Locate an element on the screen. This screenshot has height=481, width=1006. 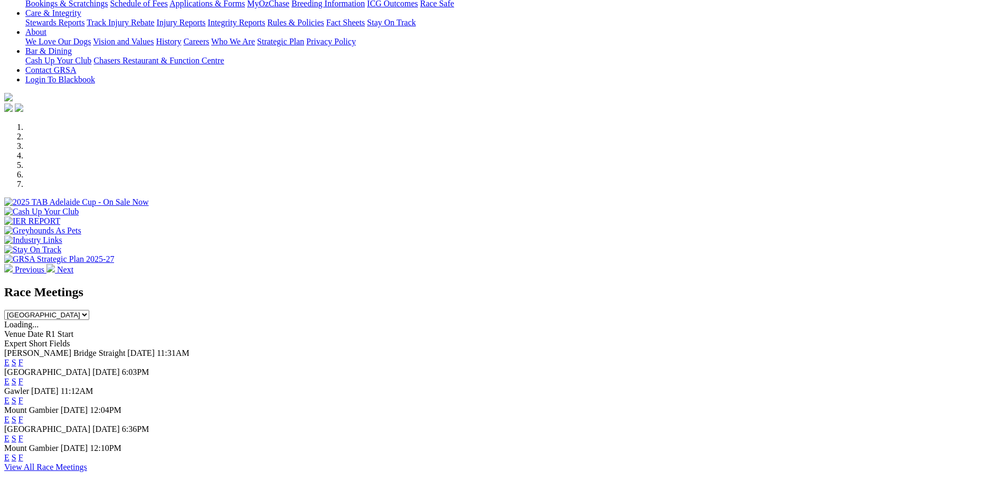
img: Stay On Track is located at coordinates (33, 250).